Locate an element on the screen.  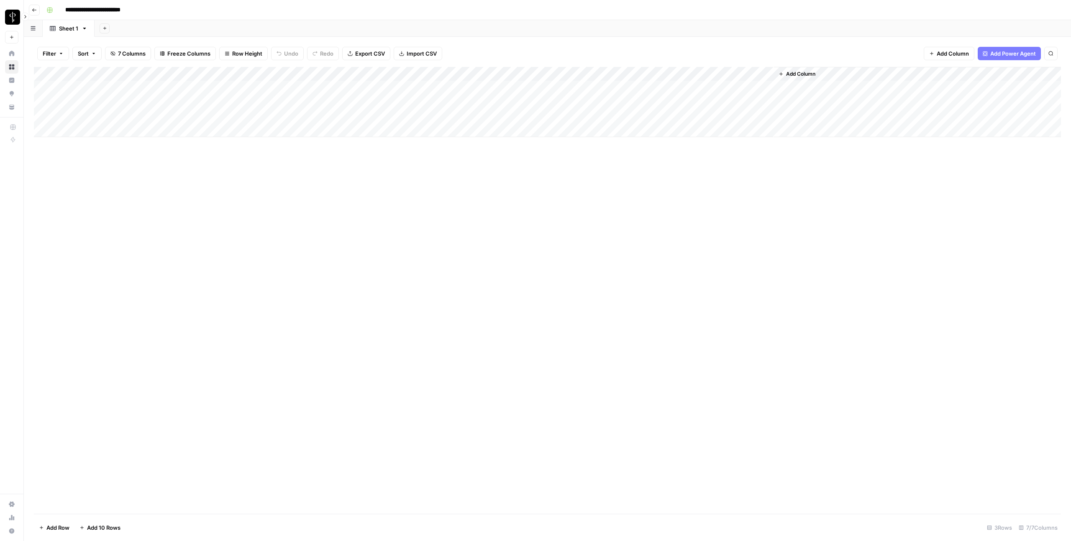
span: Undo is located at coordinates (291, 54).